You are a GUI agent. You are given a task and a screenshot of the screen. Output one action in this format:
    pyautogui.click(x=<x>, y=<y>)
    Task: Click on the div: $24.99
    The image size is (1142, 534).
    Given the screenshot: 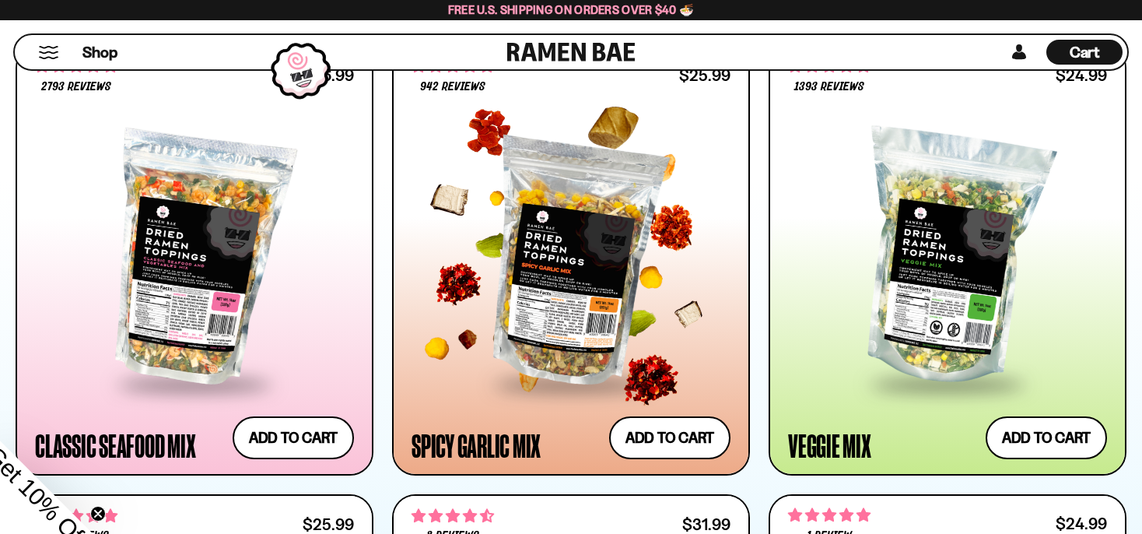 What is the action you would take?
    pyautogui.click(x=1082, y=523)
    